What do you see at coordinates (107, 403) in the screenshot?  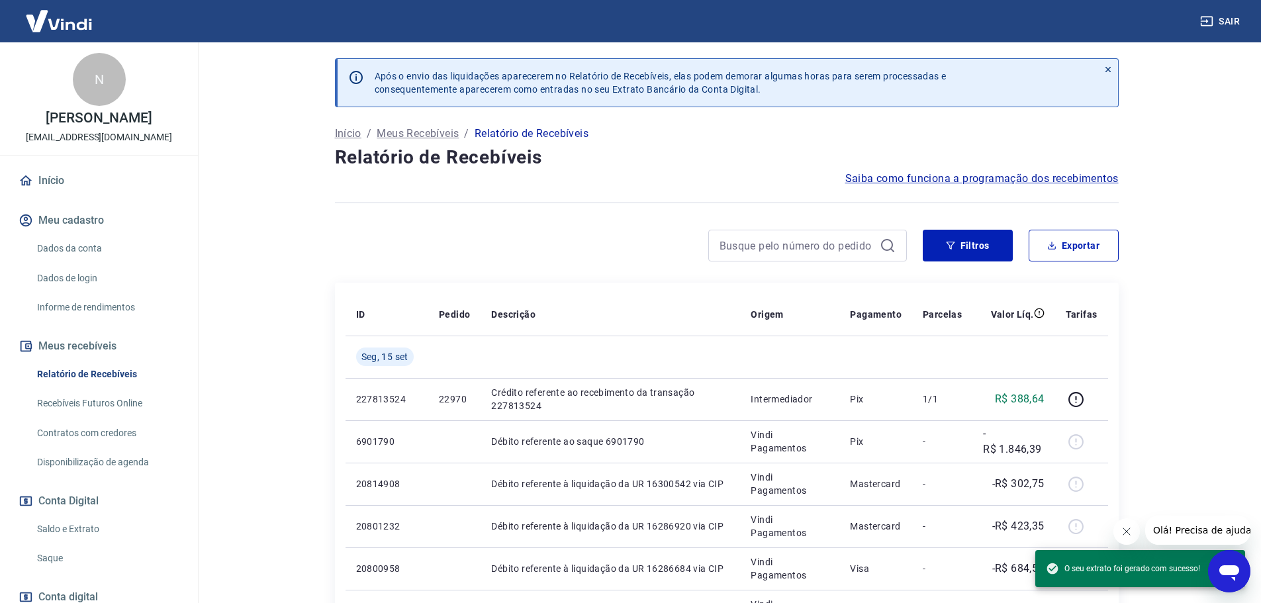 I see `a: Recebíveis Futuros Online` at bounding box center [107, 403].